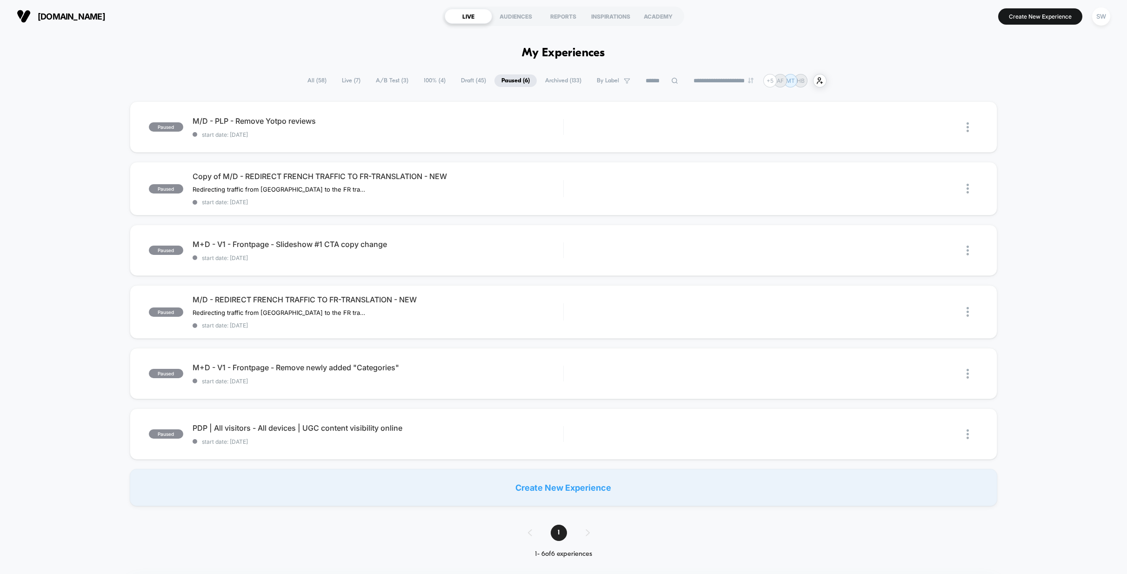 The height and width of the screenshot is (574, 1127). What do you see at coordinates (563, 16) in the screenshot?
I see `div: REPORTS` at bounding box center [563, 16].